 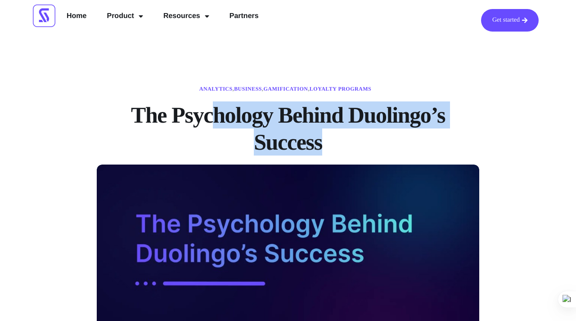 I want to click on a: Business, so click(x=248, y=89).